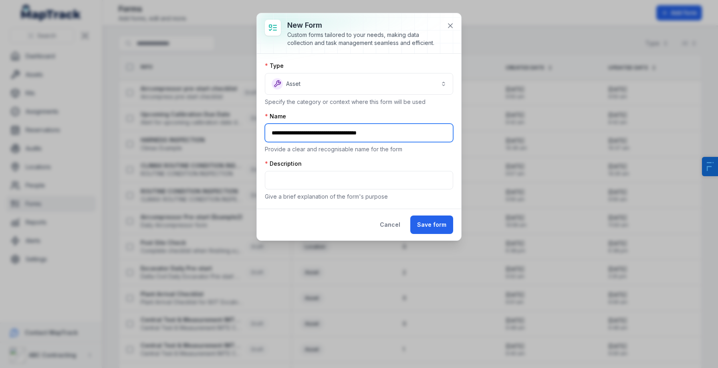 The image size is (718, 368). What do you see at coordinates (364, 25) in the screenshot?
I see `h3: New form` at bounding box center [364, 25].